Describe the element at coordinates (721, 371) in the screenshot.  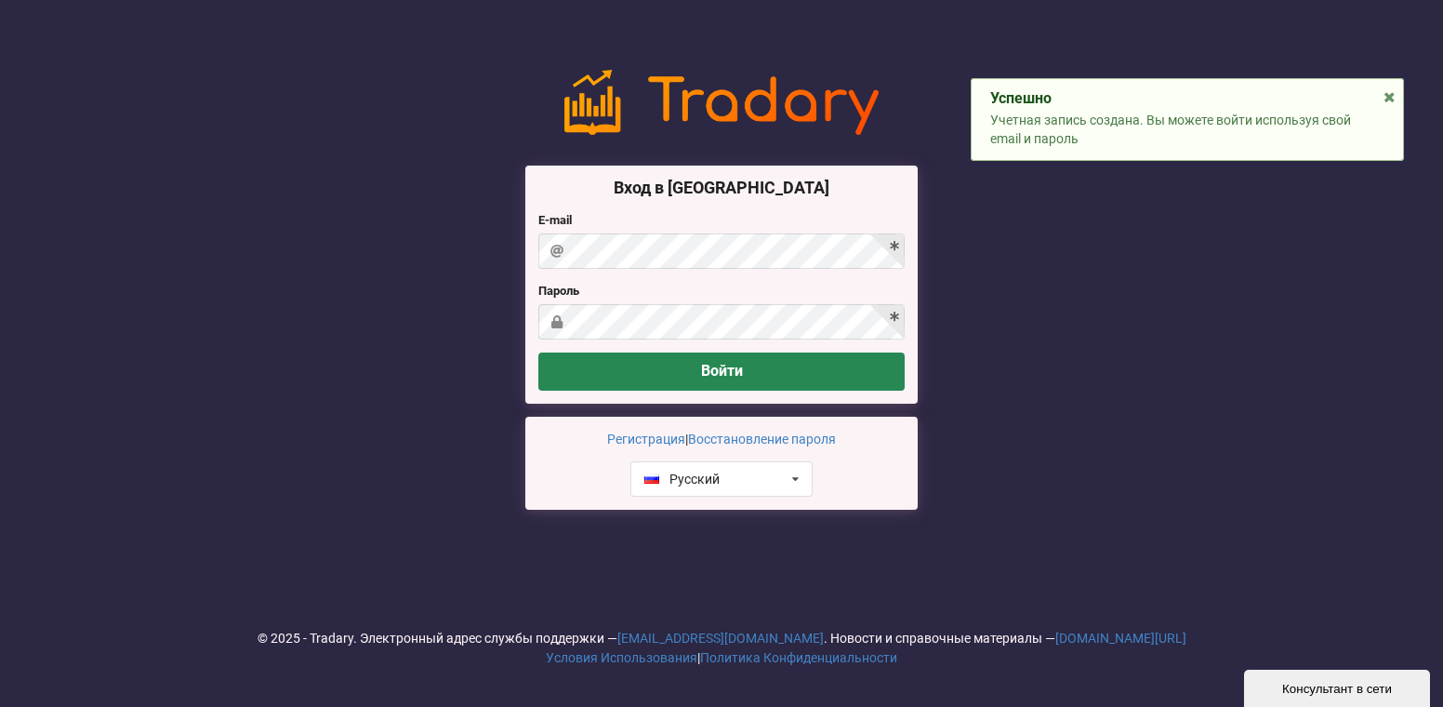
I see `button: Войти` at that location.